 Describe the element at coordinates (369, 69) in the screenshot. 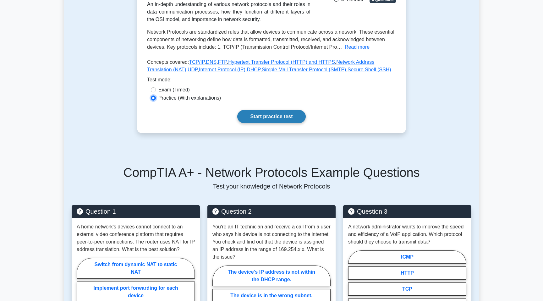

I see `a: Secure Shell (SSH)` at that location.